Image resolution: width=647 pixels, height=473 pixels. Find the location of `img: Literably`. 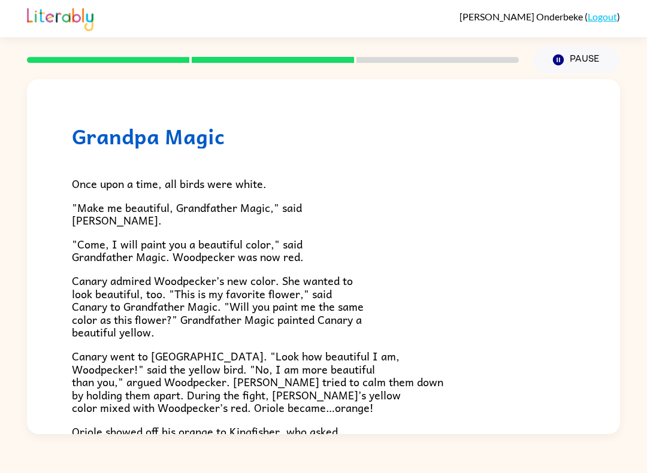

img: Literably is located at coordinates (60, 18).